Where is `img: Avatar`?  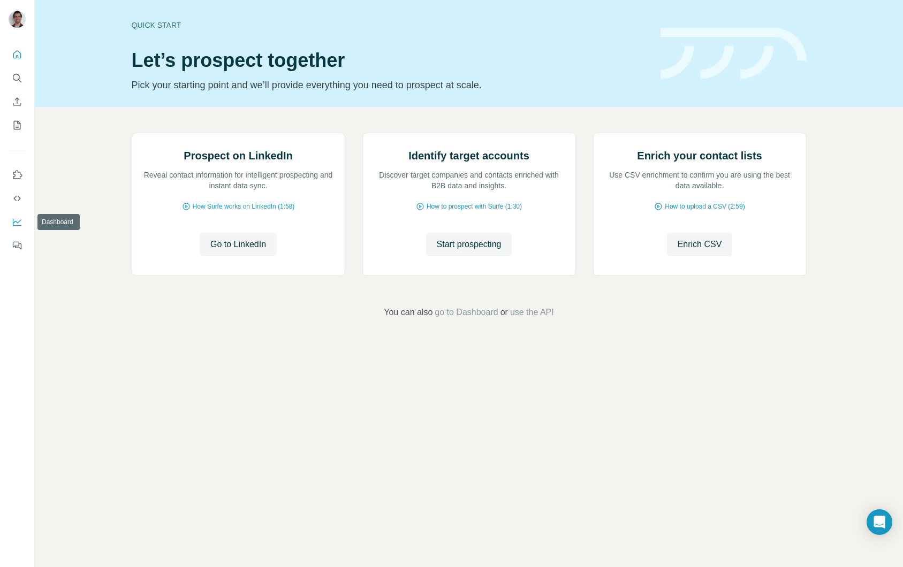
img: Avatar is located at coordinates (17, 19).